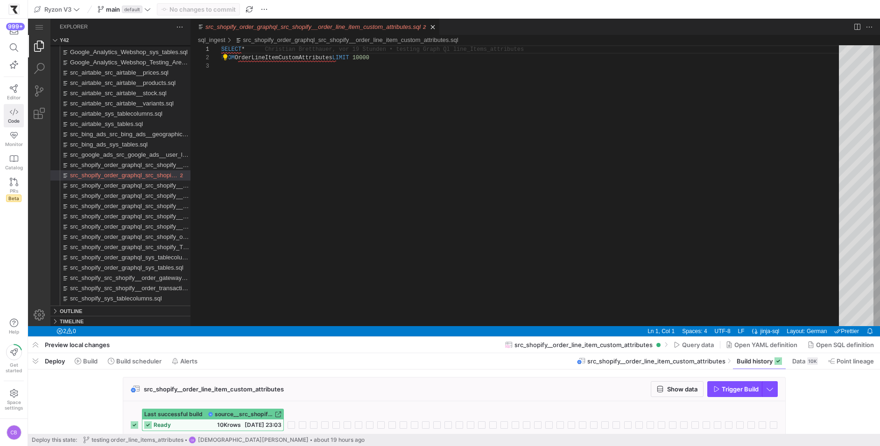 Image resolution: width=880 pixels, height=446 pixels. What do you see at coordinates (92, 157) in the screenshot?
I see `div: Files Explorer` at bounding box center [92, 157].